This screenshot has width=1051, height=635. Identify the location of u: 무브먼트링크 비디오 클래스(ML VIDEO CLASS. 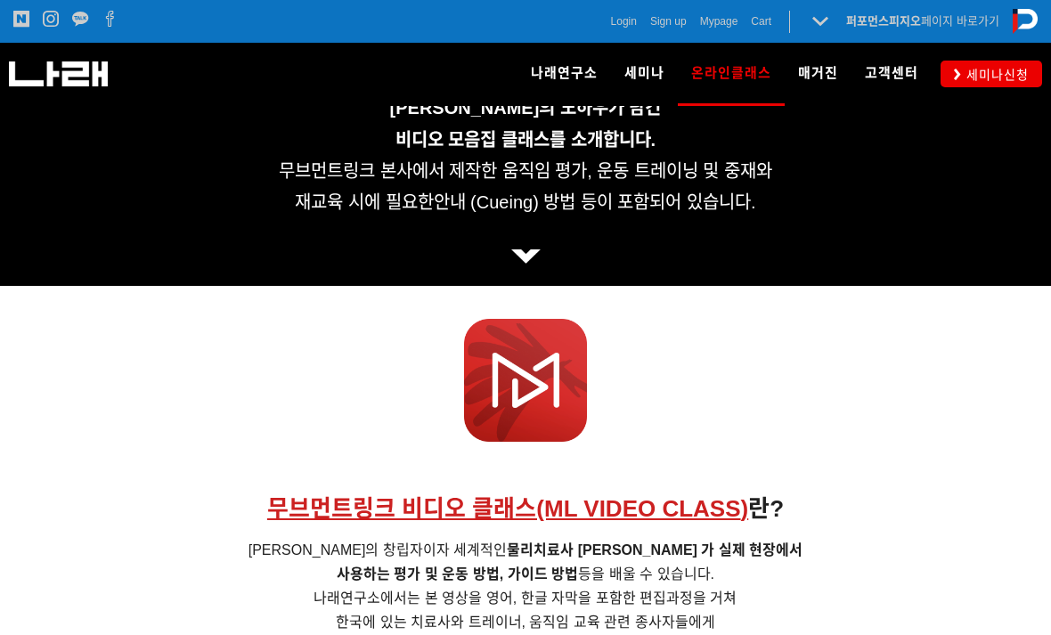
(504, 509).